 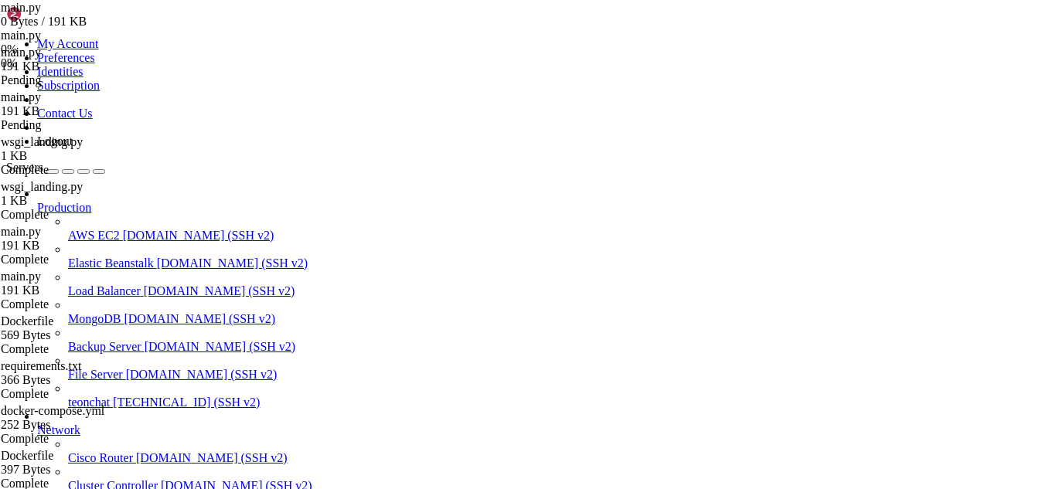 I want to click on x-row: System load: 0.0 Processes: 128, so click(x=431, y=98).